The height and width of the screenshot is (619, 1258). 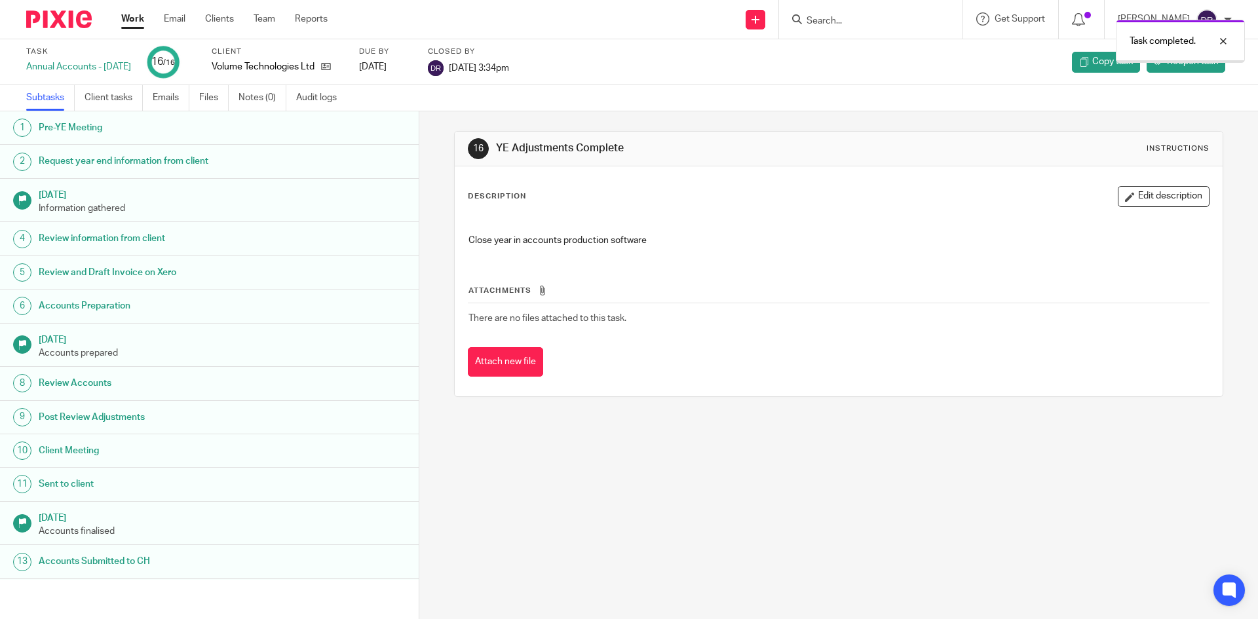 I want to click on h1: Post Review Adjustments, so click(x=161, y=417).